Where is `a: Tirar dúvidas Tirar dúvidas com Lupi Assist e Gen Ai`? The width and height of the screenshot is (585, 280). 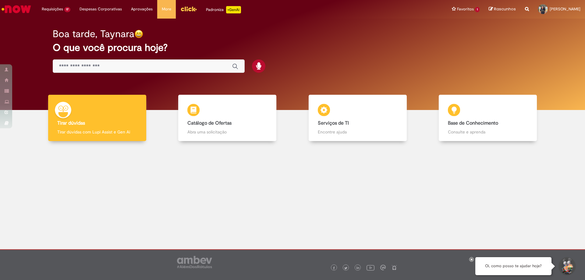
a: Tirar dúvidas Tirar dúvidas com Lupi Assist e Gen Ai is located at coordinates (97, 118).